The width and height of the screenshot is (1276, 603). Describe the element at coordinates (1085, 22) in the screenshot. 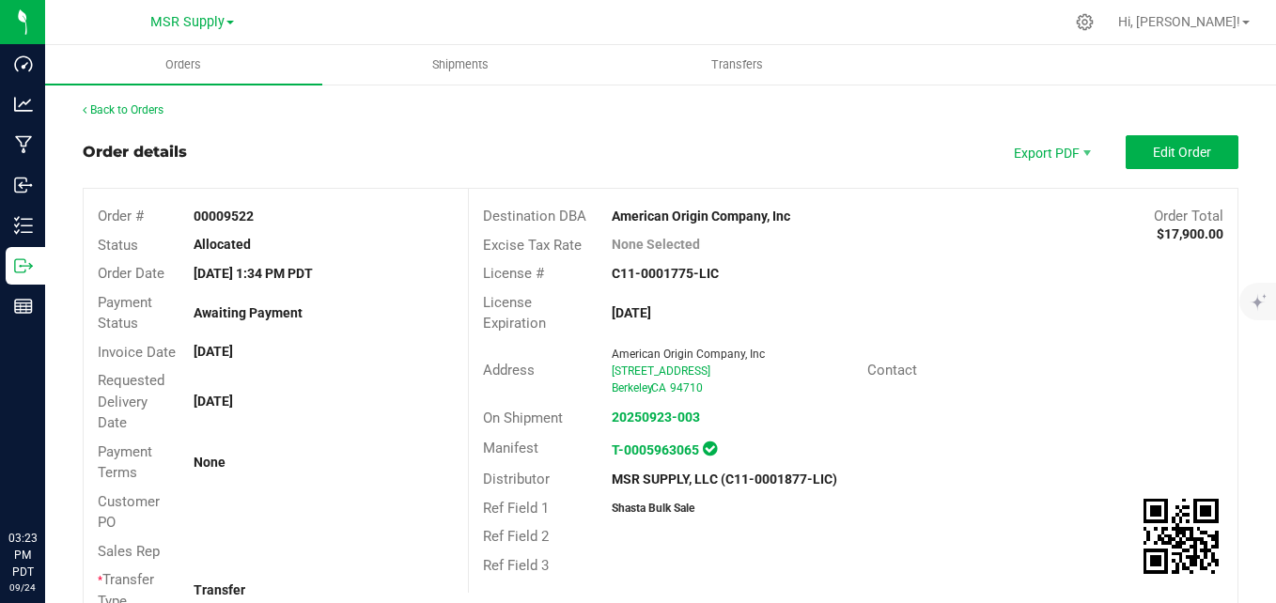

I see `div: Manage settings` at that location.